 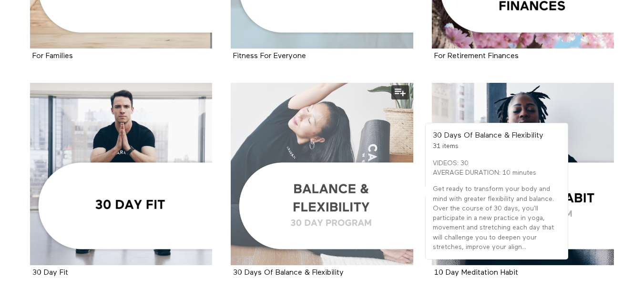 I want to click on a: For Families, so click(x=52, y=56).